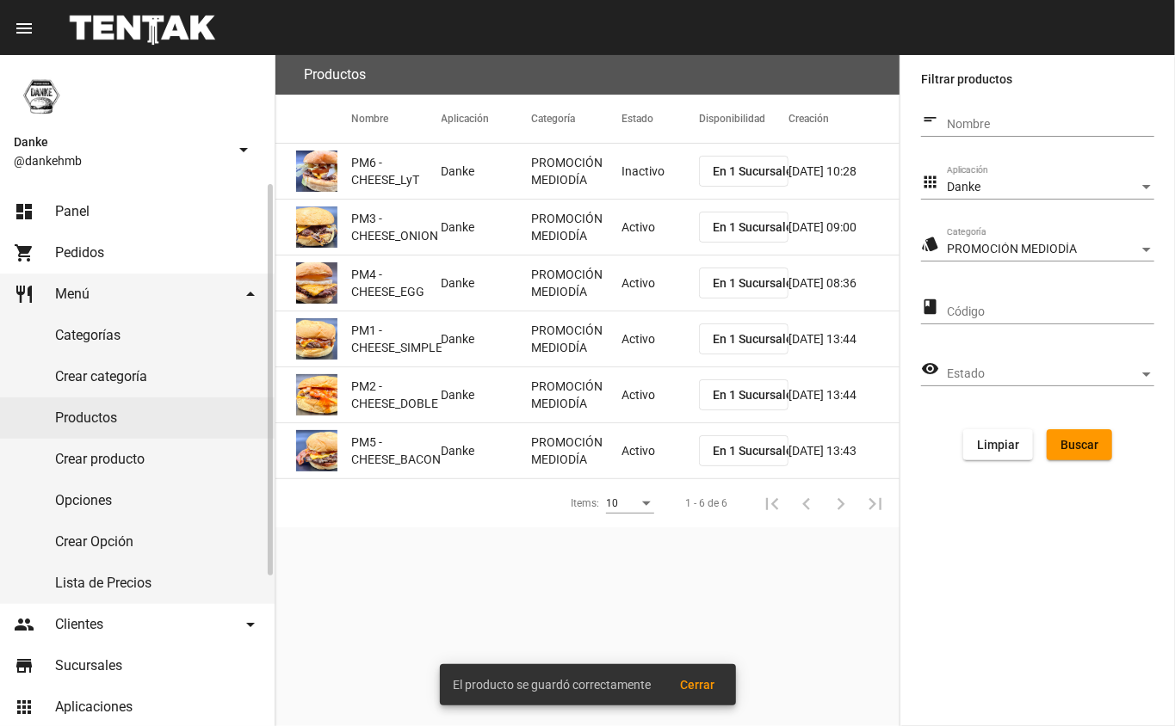  I want to click on input: Nombre, so click(1050, 125).